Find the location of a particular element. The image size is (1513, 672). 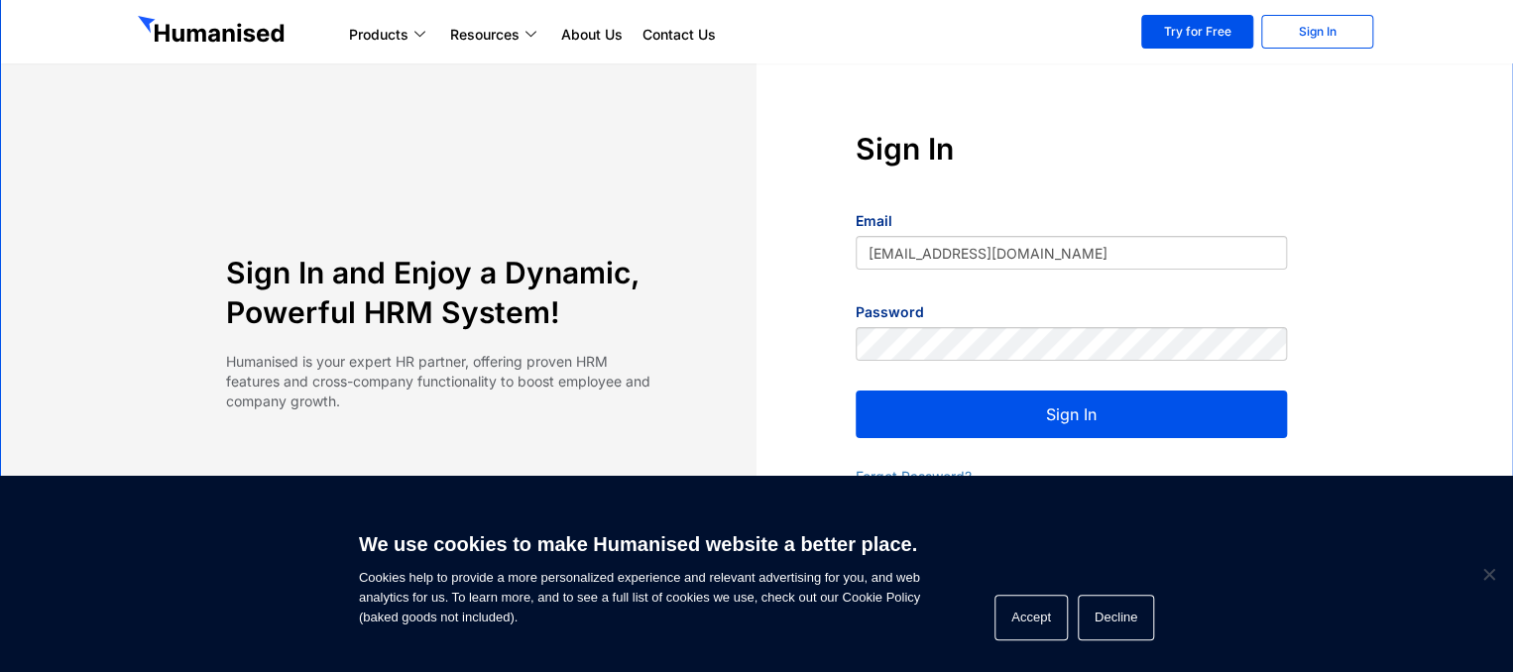

a: Try for Free is located at coordinates (1197, 32).